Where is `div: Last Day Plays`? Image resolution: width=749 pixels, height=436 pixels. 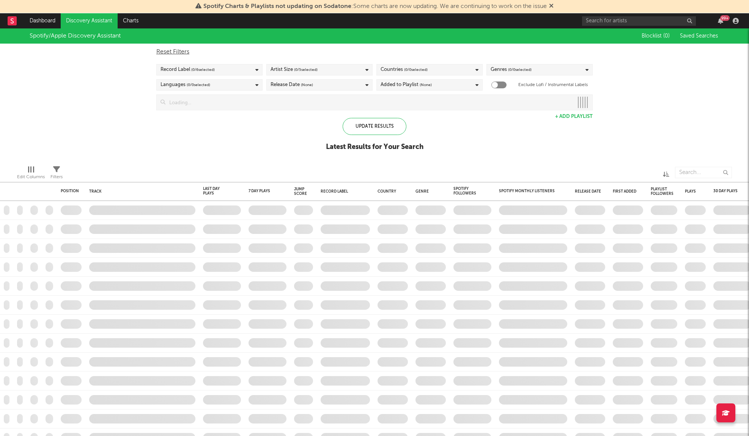
div: Last Day Plays is located at coordinates (216, 191).